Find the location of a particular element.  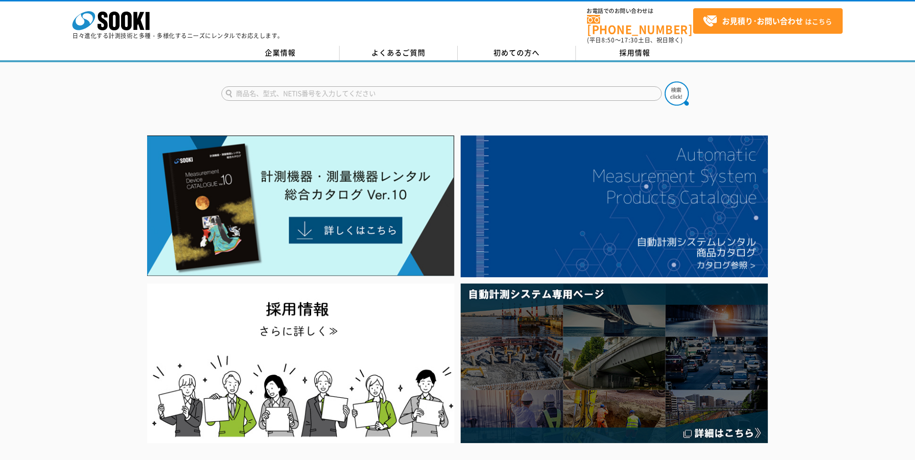

a: 採用情報 is located at coordinates (635, 53).